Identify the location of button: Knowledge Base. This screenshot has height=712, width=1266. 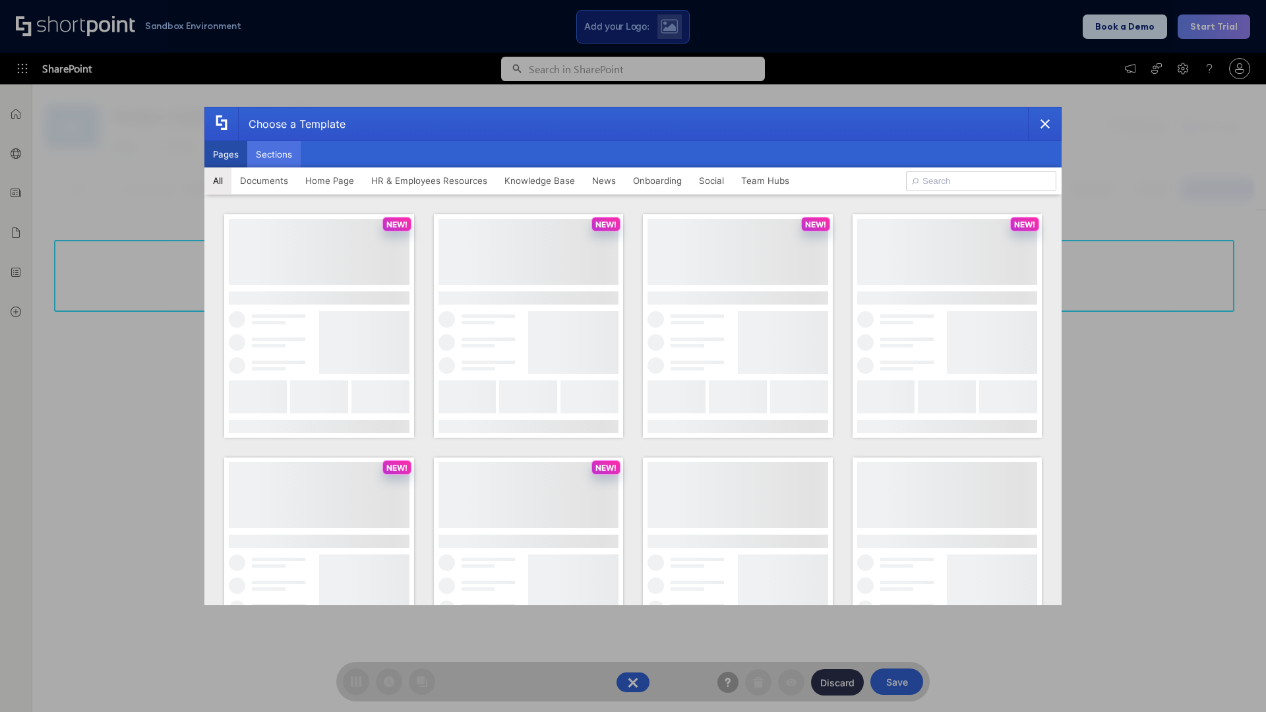
(539, 181).